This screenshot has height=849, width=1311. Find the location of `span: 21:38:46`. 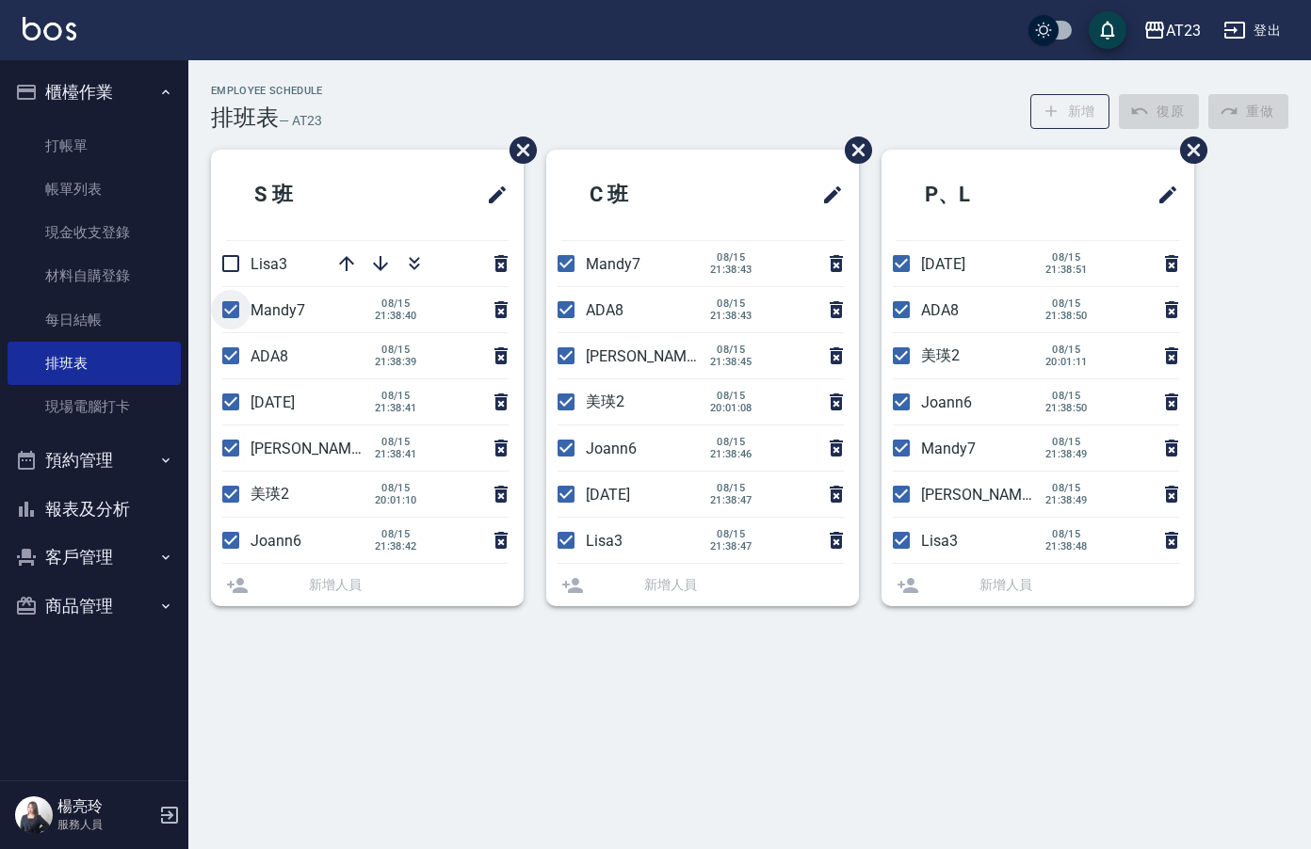

span: 21:38:46 is located at coordinates (731, 454).